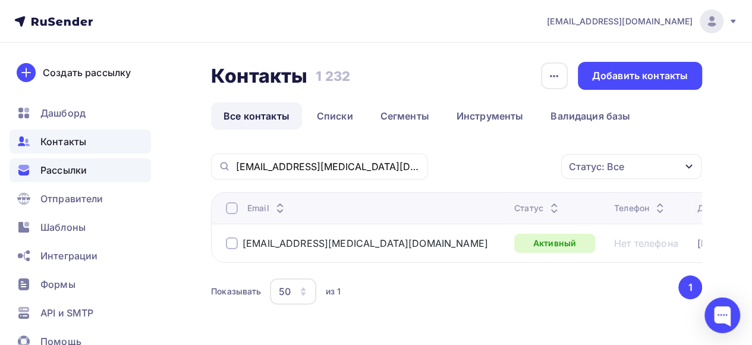  I want to click on div: из 1, so click(333, 291).